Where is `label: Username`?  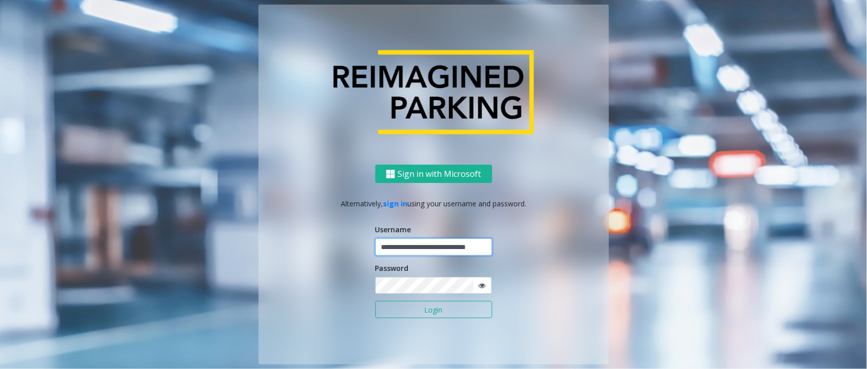 label: Username is located at coordinates (393, 229).